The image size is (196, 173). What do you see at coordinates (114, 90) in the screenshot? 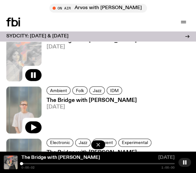
I see `span: IDM` at bounding box center [114, 90].